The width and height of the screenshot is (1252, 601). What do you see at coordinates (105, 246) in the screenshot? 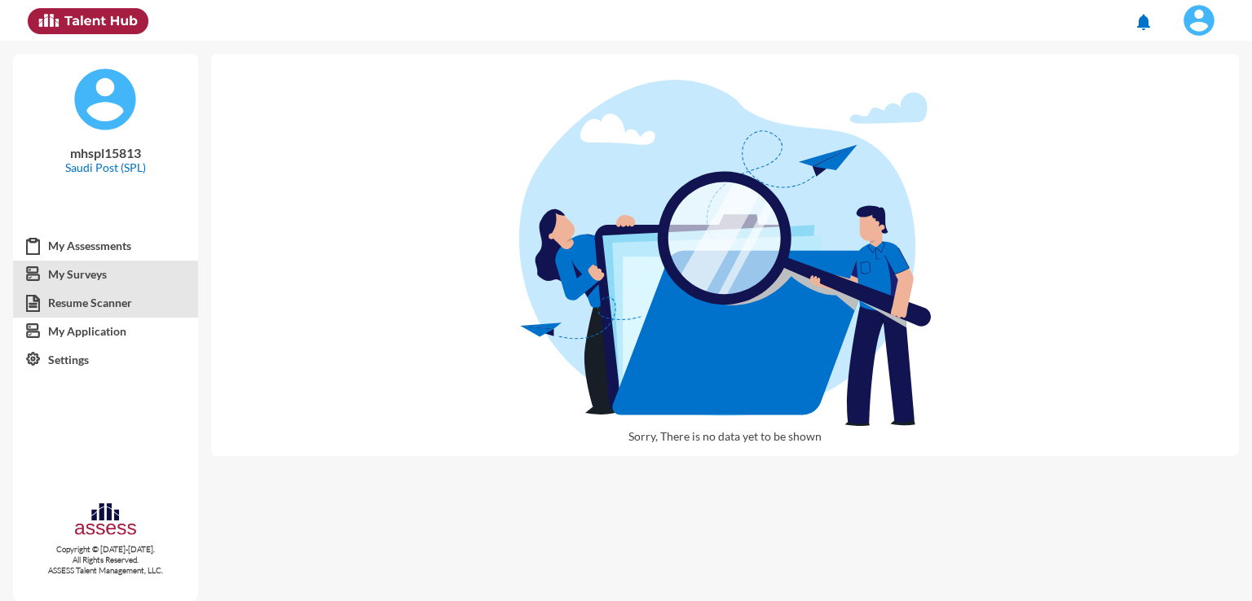
I see `a: My Assessments` at bounding box center [105, 246].